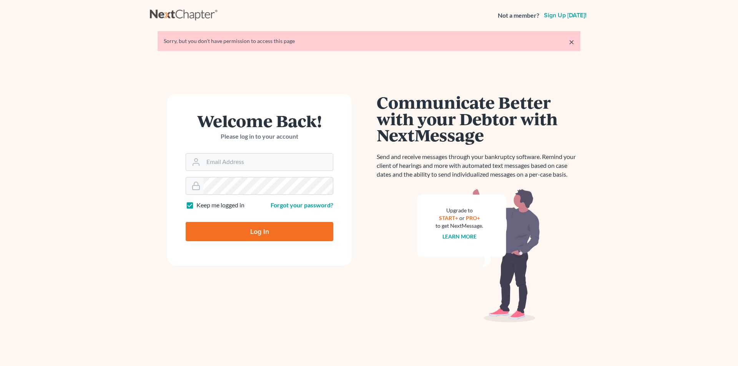 The height and width of the screenshot is (366, 738). I want to click on div: Sorry, but you don't have permission to access this page, so click(369, 41).